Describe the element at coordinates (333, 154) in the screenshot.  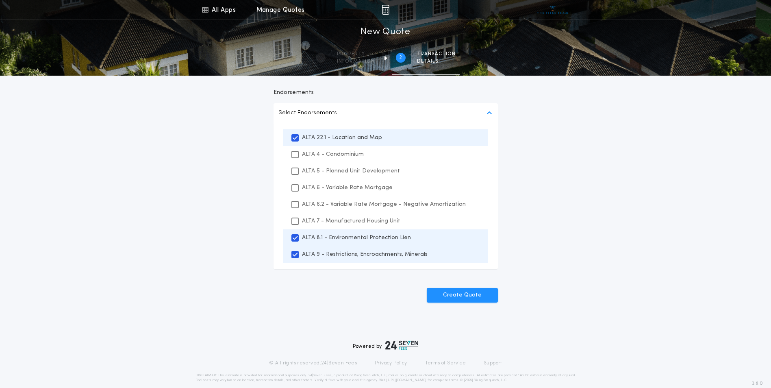
I see `p: ALTA 4 - Condominium` at that location.